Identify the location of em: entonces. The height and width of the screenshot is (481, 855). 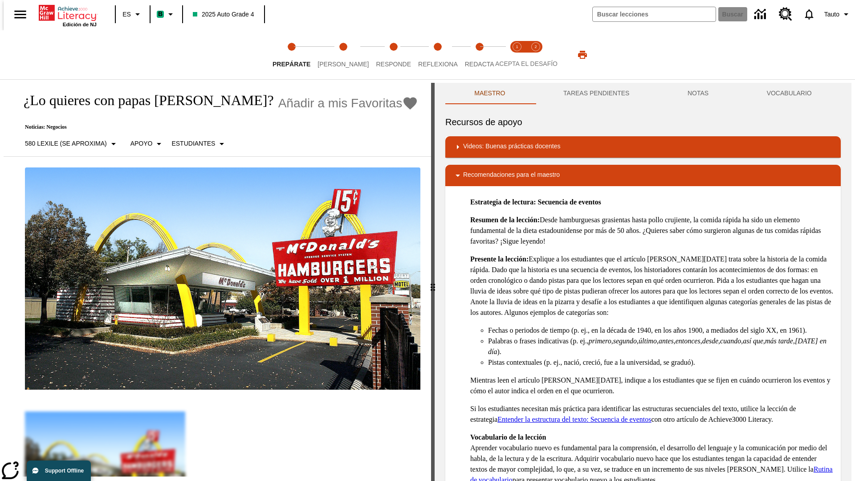
(688, 341).